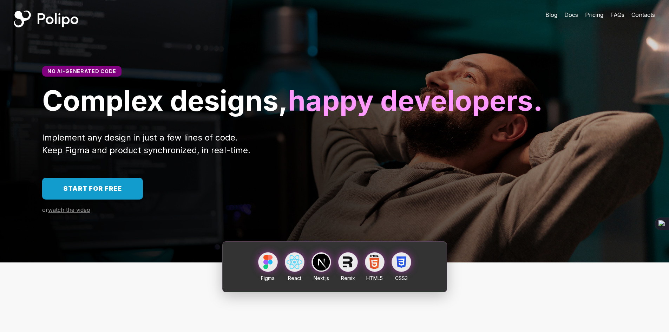 This screenshot has width=669, height=332. I want to click on span: CSS3, so click(401, 278).